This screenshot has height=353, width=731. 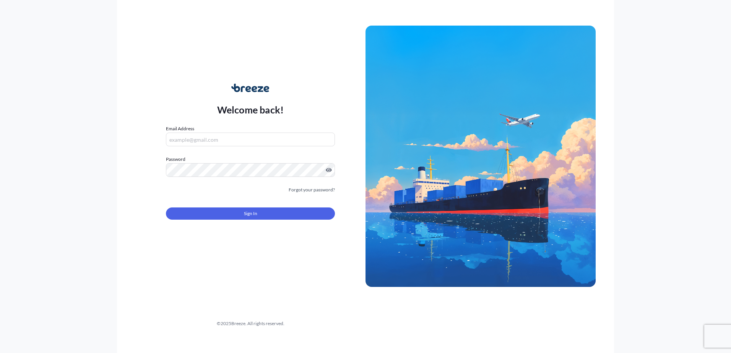 What do you see at coordinates (312, 190) in the screenshot?
I see `a: Forgot your password?` at bounding box center [312, 190].